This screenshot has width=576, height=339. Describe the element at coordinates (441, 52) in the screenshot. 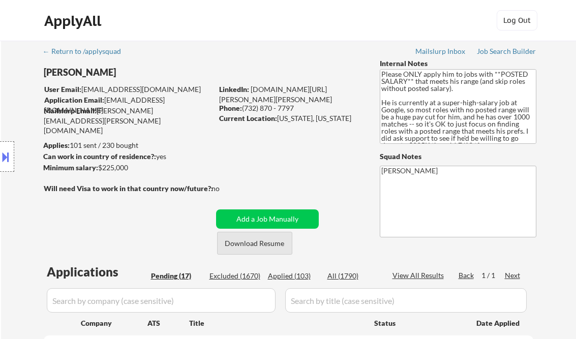

I see `a: Mailslurp Inbox` at that location.